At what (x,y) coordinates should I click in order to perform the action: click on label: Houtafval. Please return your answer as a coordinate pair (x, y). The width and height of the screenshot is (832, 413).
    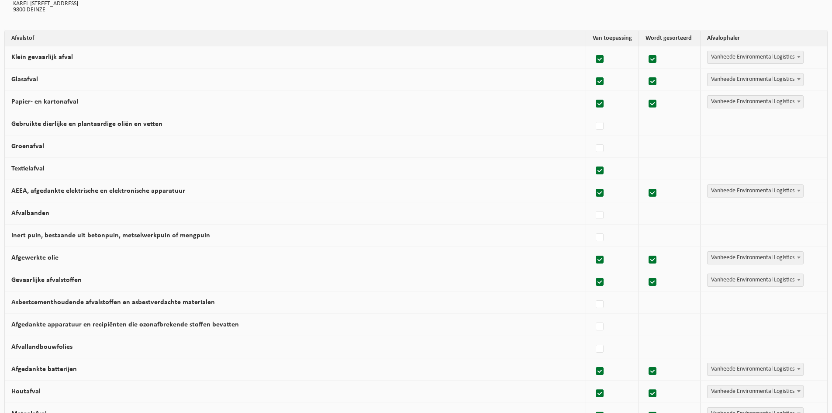
    Looking at the image, I should click on (26, 391).